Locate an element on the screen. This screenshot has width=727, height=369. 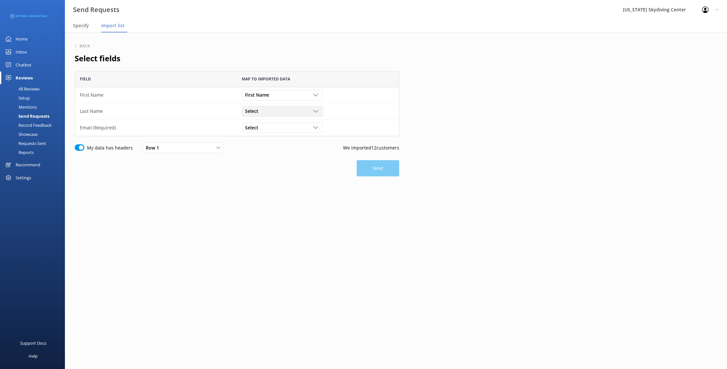
div: Setup is located at coordinates (17, 98).